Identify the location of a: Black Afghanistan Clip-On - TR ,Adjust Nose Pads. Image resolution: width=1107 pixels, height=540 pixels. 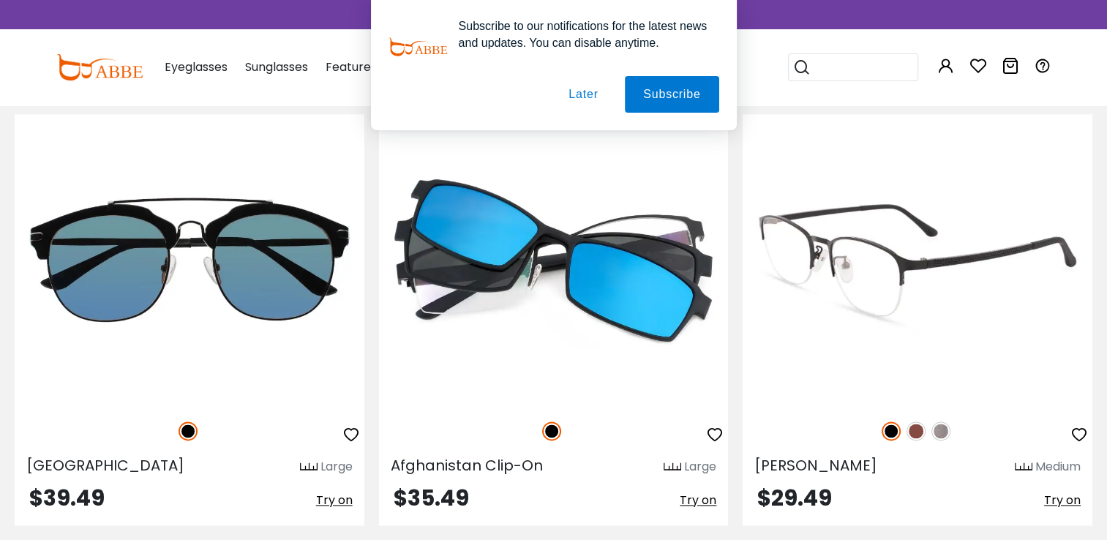
(554, 260).